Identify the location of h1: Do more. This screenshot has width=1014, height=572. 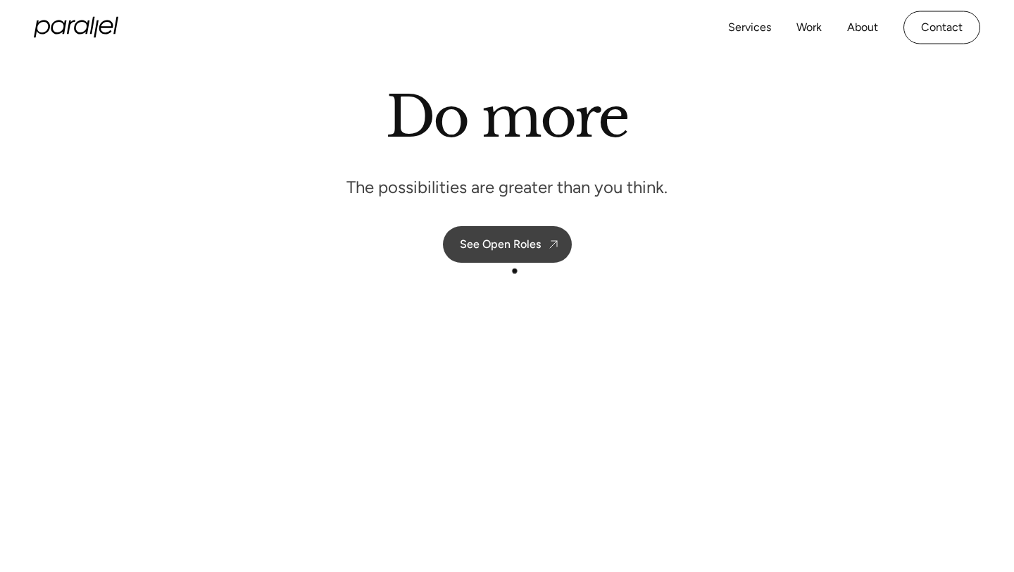
(507, 117).